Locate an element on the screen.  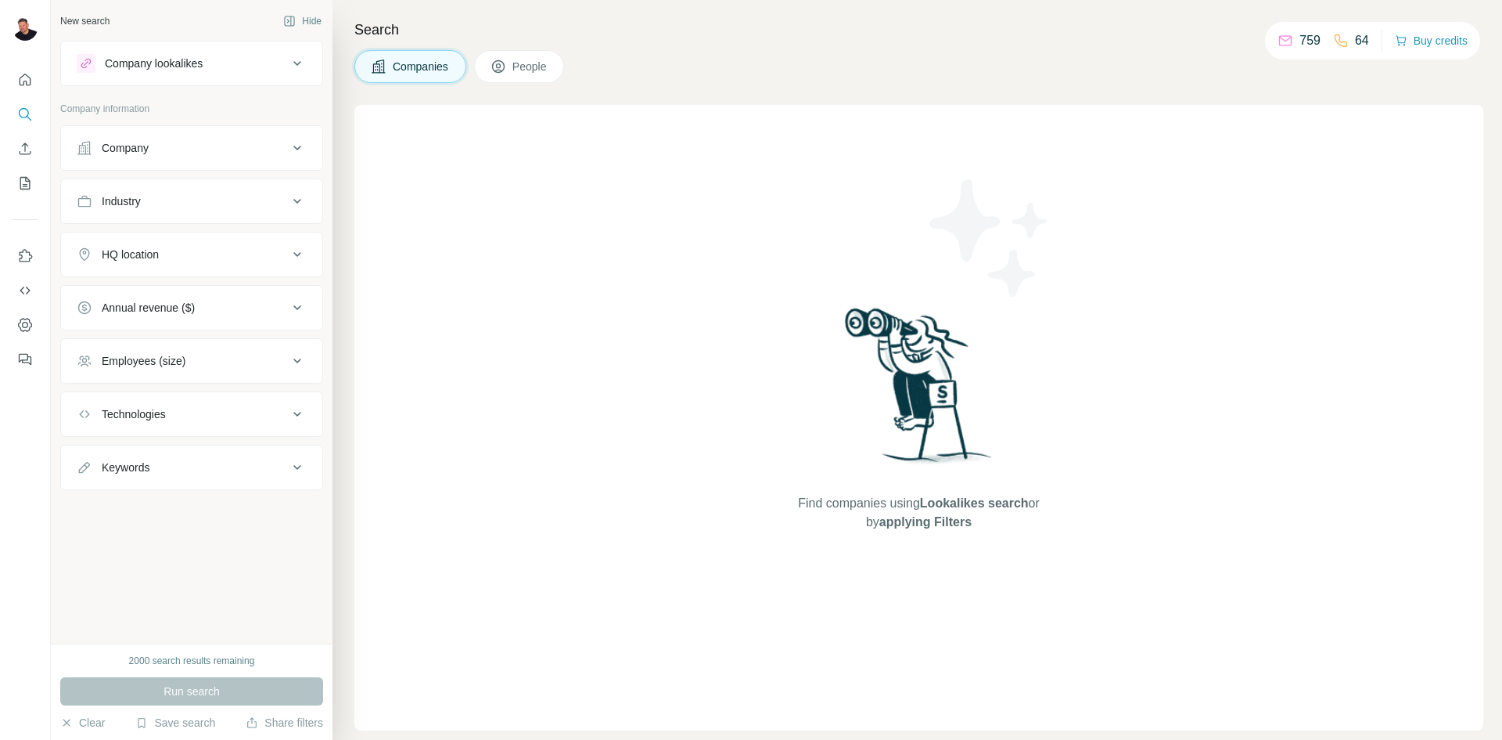
div: Industry is located at coordinates (121, 201).